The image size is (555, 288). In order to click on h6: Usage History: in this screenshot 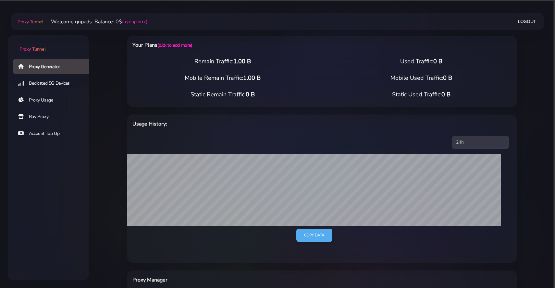, I will do `click(241, 124)`.